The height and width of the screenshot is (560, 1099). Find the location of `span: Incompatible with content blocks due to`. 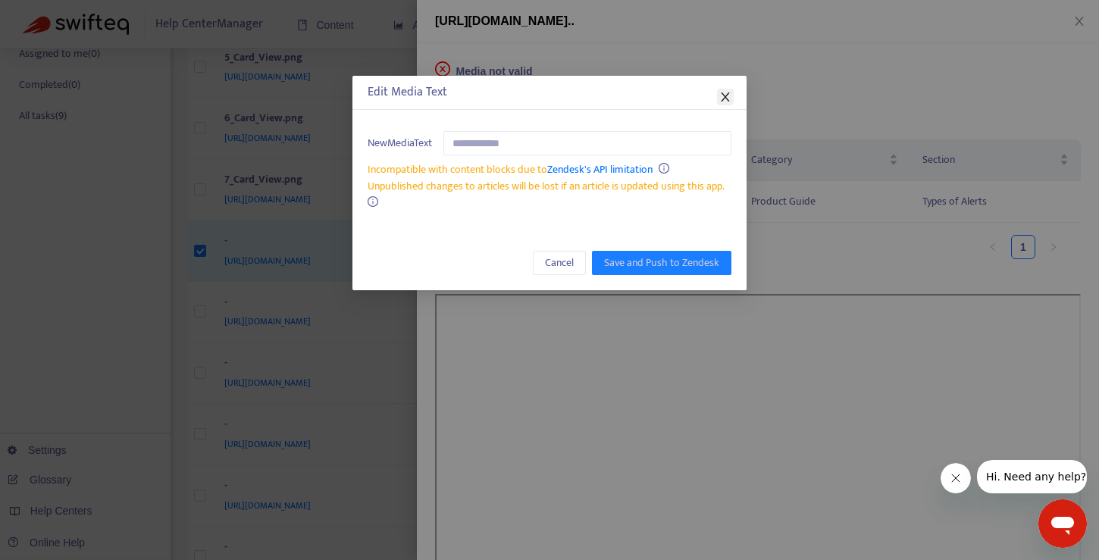

span: Incompatible with content blocks due to is located at coordinates (510, 169).